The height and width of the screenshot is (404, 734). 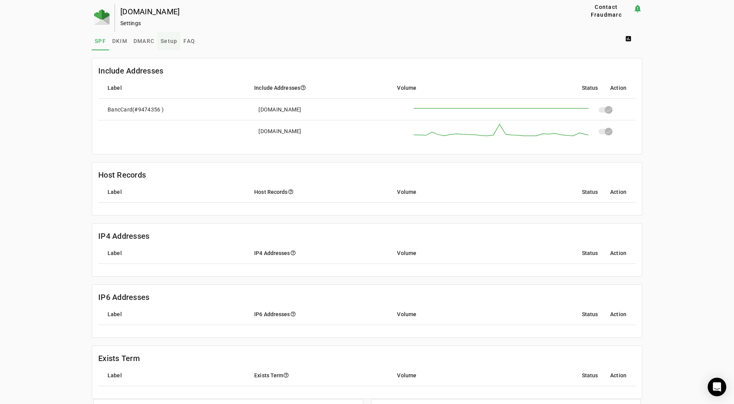 I want to click on span: Contact Fraudmarc, so click(x=606, y=11).